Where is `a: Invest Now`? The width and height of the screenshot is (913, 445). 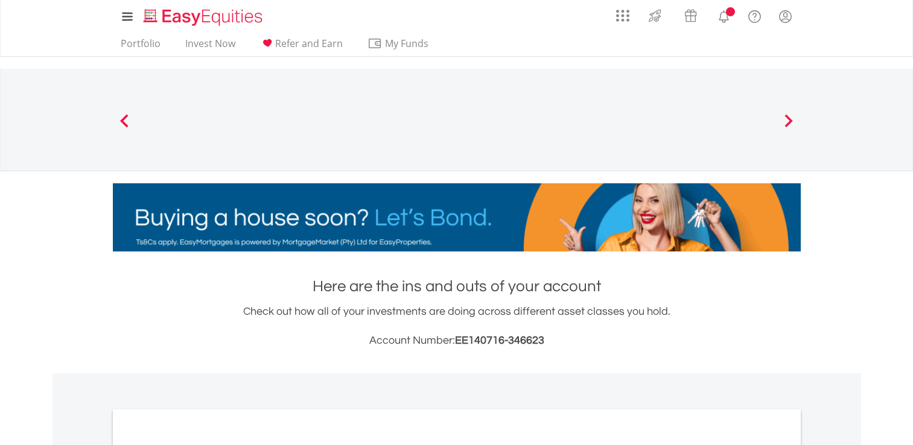 a: Invest Now is located at coordinates (210, 46).